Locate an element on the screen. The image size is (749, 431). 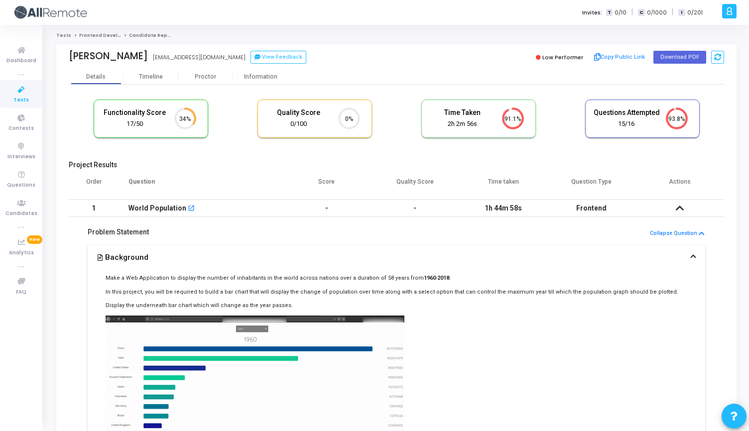
div: World Population is located at coordinates (157, 208).